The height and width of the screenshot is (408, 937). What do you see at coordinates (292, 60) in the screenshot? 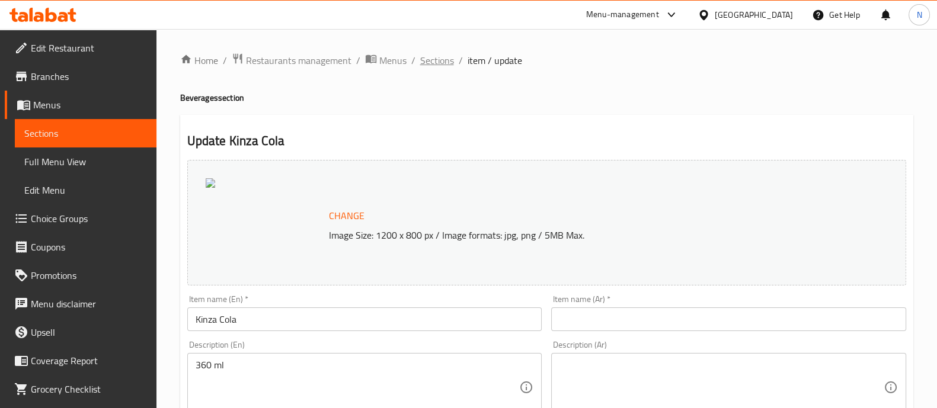
I see `a: Restaurants management` at bounding box center [292, 60].